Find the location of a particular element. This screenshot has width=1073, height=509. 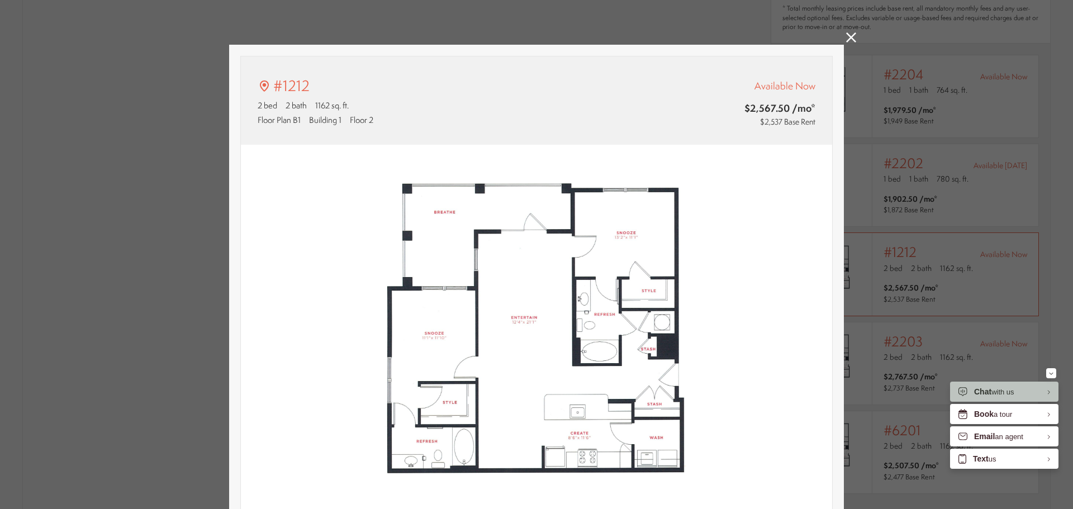

p: #1212 is located at coordinates (291, 86).